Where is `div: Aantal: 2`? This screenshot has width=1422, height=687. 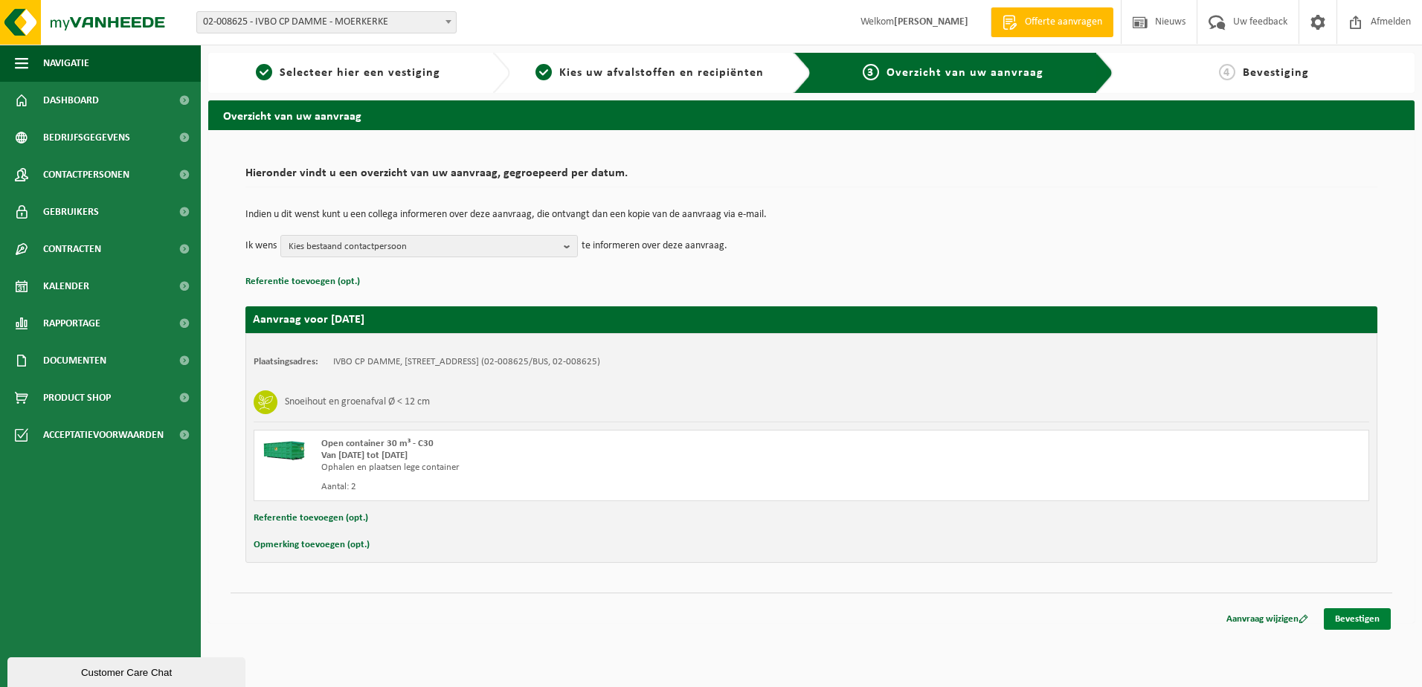 div: Aantal: 2 is located at coordinates (596, 487).